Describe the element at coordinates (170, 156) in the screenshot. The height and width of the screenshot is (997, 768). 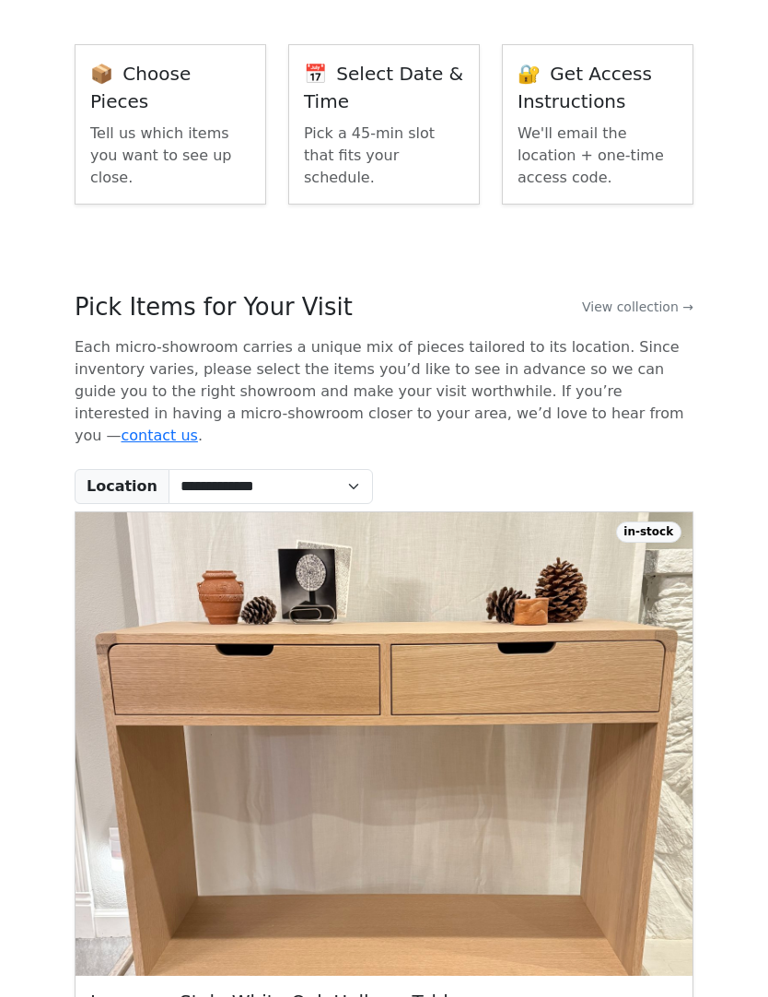
I see `p: Tell us which items you want to see up close.` at that location.